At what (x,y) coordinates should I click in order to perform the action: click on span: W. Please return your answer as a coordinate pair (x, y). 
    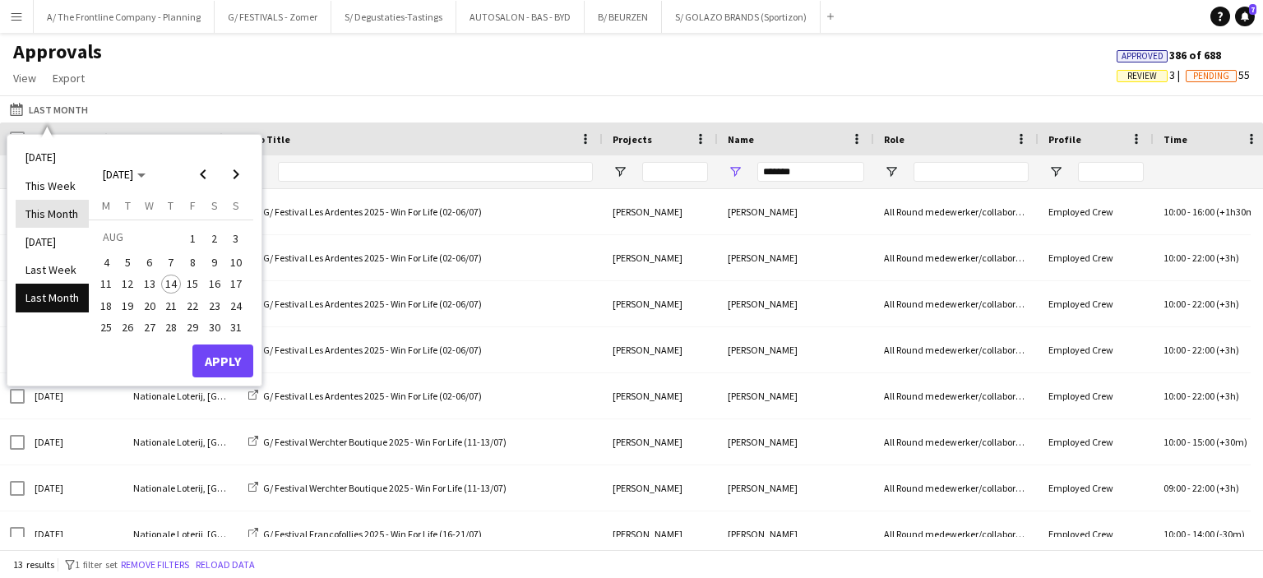
    Looking at the image, I should click on (149, 206).